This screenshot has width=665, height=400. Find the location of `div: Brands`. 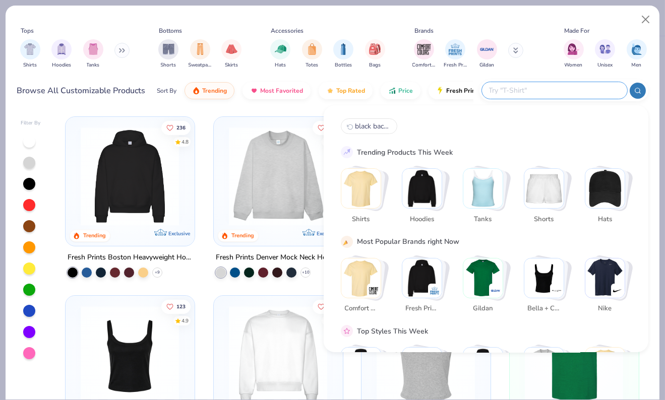

div: Brands is located at coordinates (424, 31).